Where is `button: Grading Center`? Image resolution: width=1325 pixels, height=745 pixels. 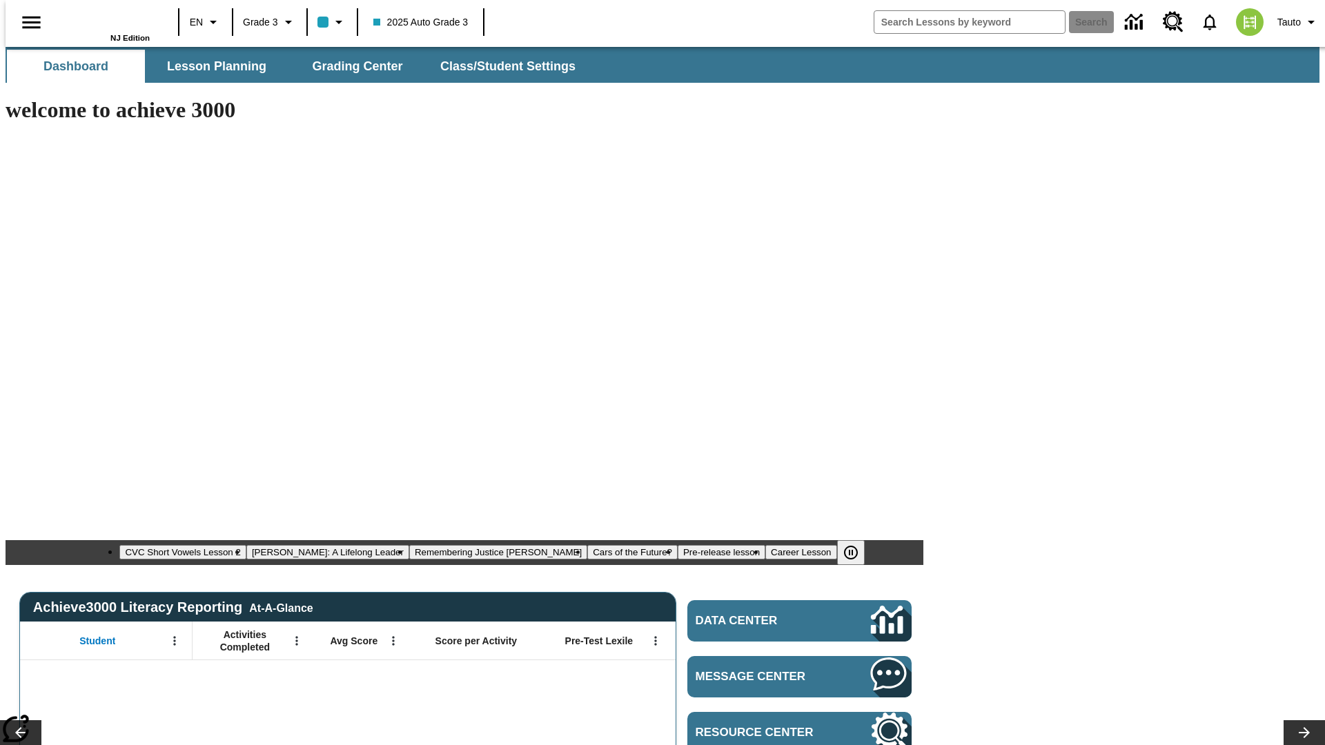 button: Grading Center is located at coordinates (357, 66).